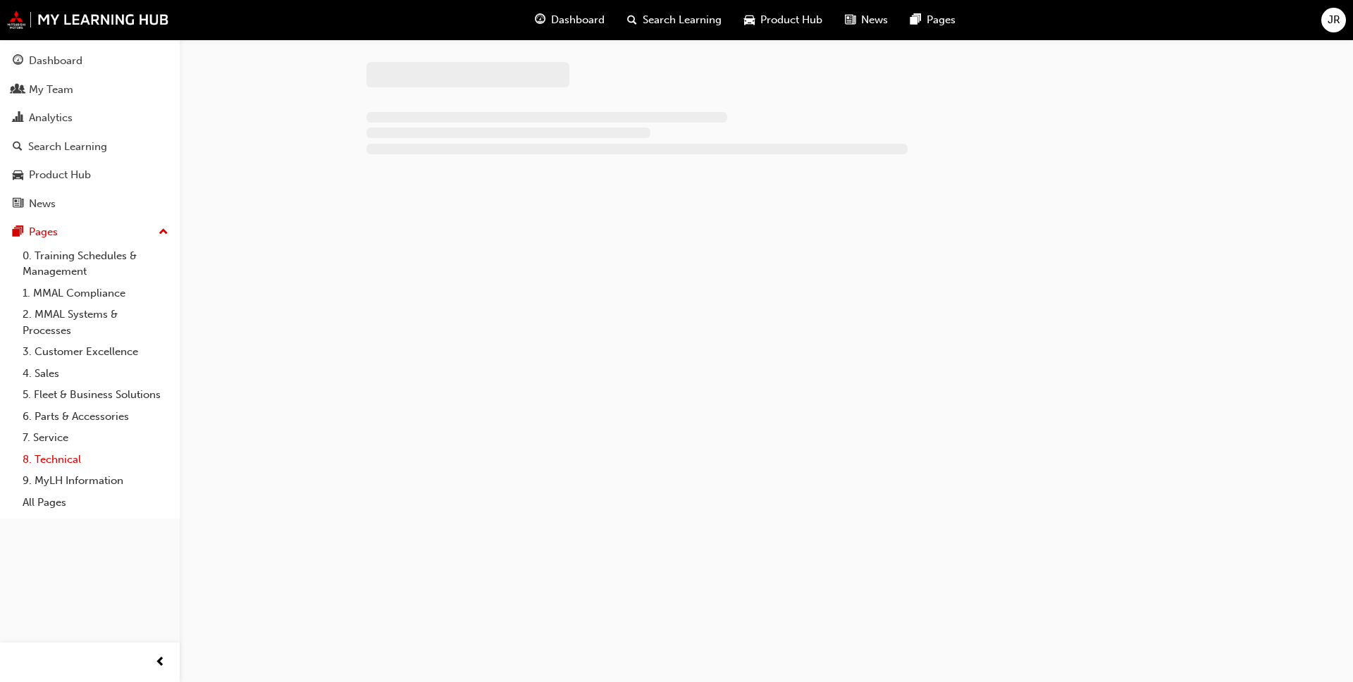 The height and width of the screenshot is (682, 1353). I want to click on a: 3. Customer Excellence, so click(95, 352).